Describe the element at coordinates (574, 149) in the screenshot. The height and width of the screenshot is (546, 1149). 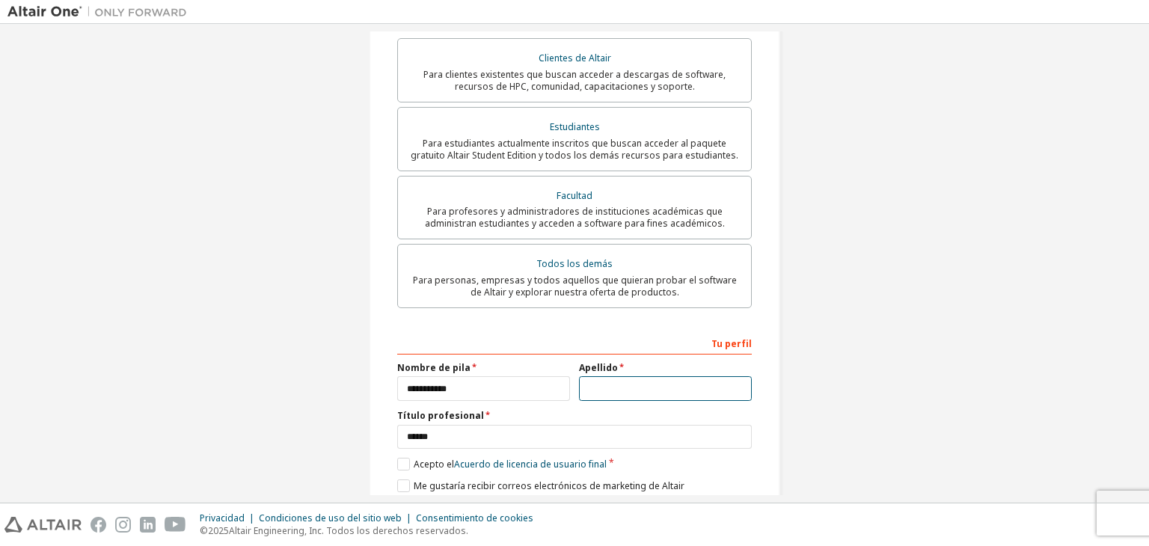
I see `font: Para estudiantes actualmente inscritos que buscan acceder al paquete gratuito Altair Student Edit...` at that location.